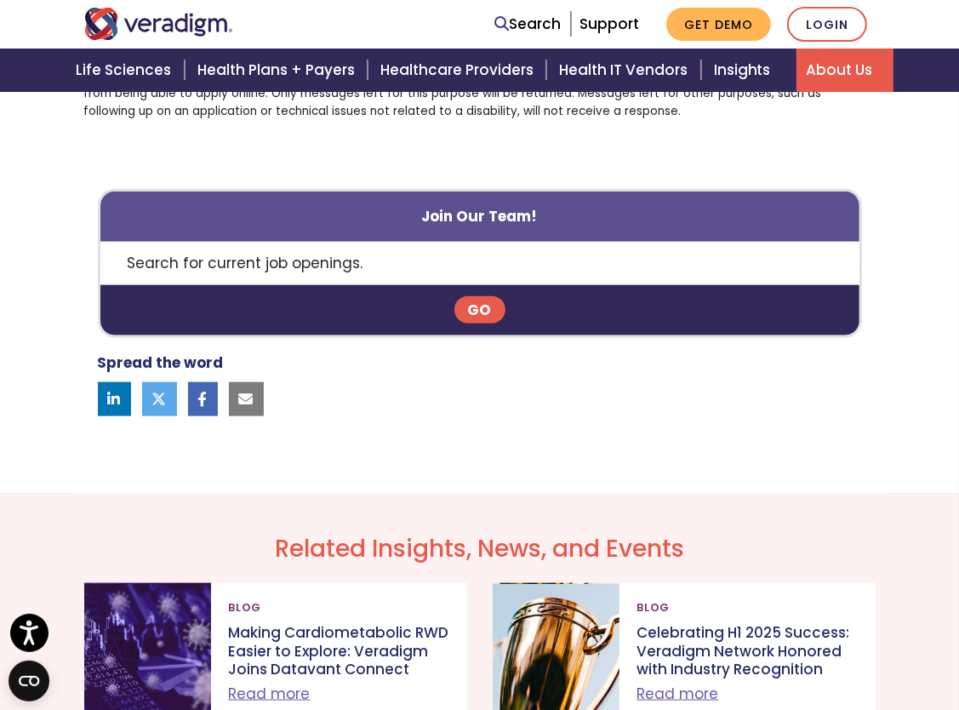  Describe the element at coordinates (528, 24) in the screenshot. I see `a: Search` at that location.